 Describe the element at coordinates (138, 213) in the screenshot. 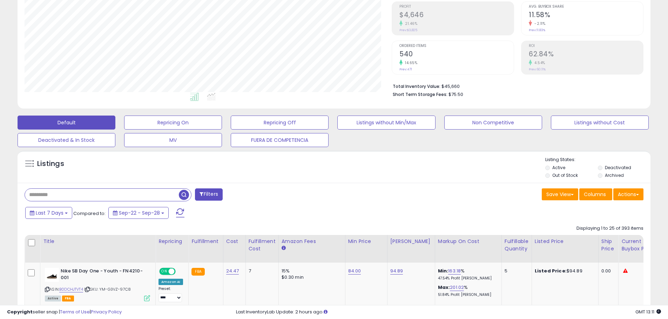

I see `button: Sep-22 - Sep-28` at that location.